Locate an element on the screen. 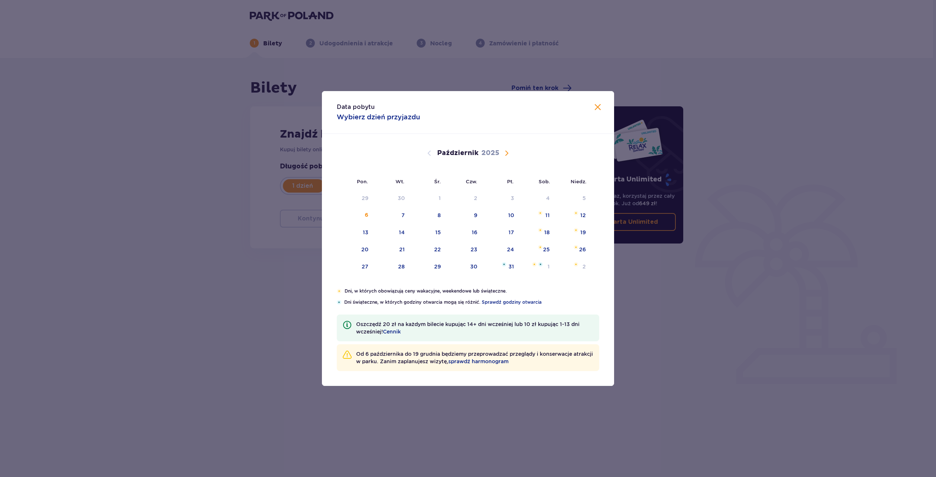  div: 18 is located at coordinates (547, 232).